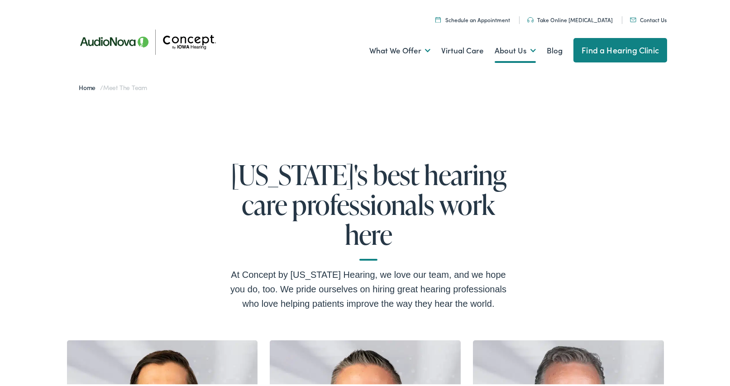 Image resolution: width=730 pixels, height=386 pixels. What do you see at coordinates (515, 49) in the screenshot?
I see `a: About Us` at bounding box center [515, 49].